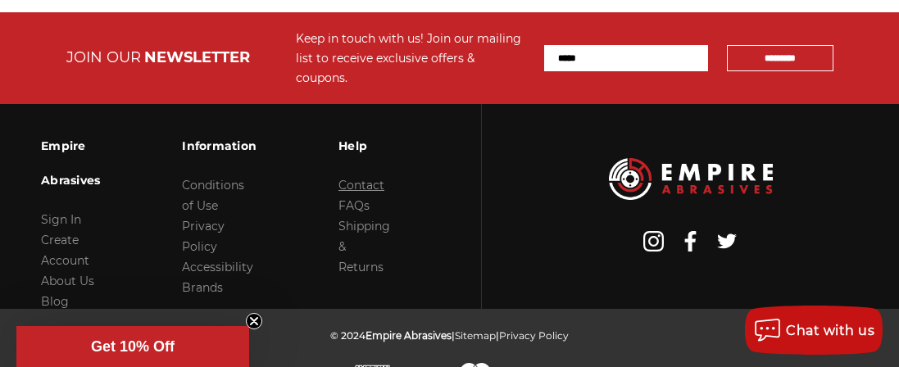 Image resolution: width=899 pixels, height=367 pixels. Describe the element at coordinates (67, 281) in the screenshot. I see `a: About Us` at that location.